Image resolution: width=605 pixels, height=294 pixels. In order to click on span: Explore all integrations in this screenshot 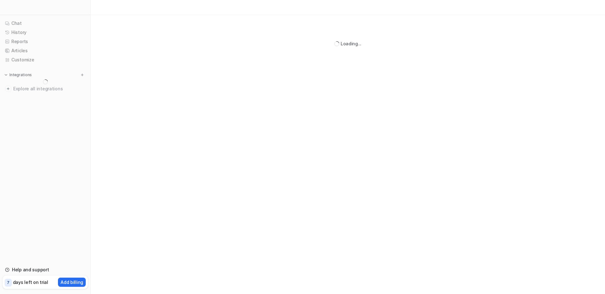, I will do `click(49, 89)`.